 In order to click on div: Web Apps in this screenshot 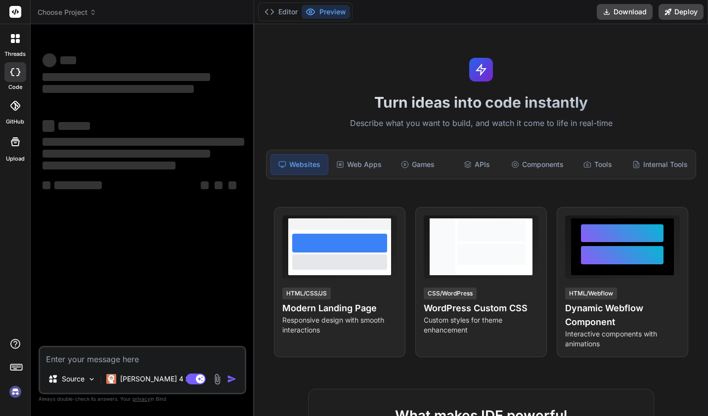, I will do `click(359, 165)`.